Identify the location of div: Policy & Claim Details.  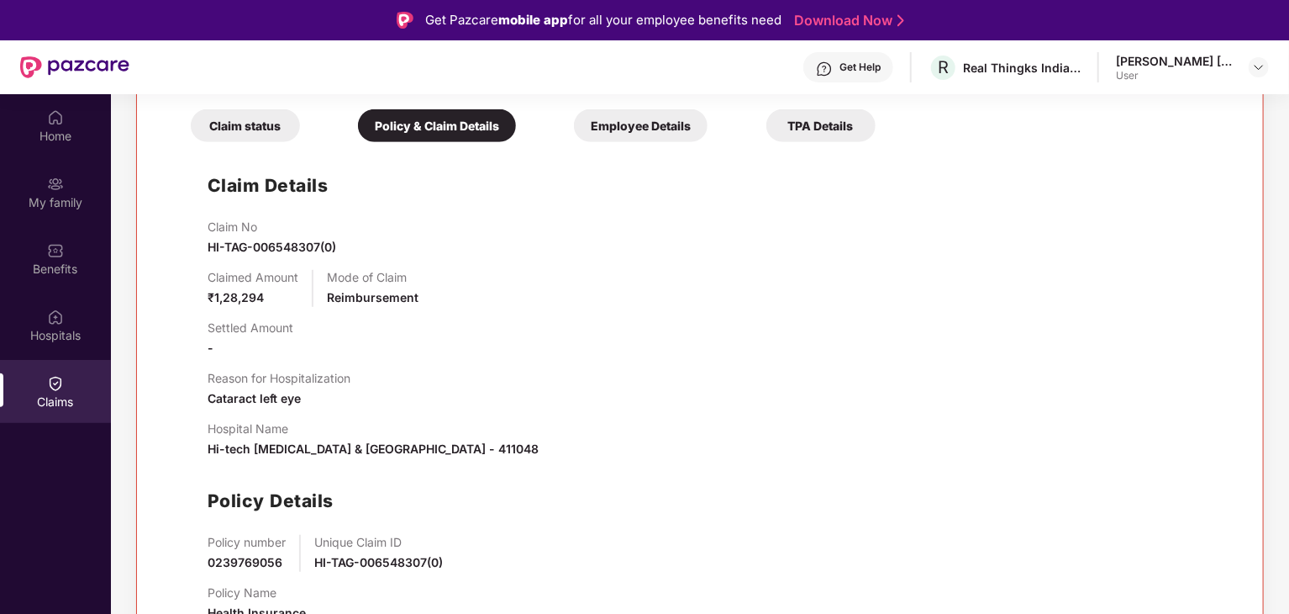
(437, 125).